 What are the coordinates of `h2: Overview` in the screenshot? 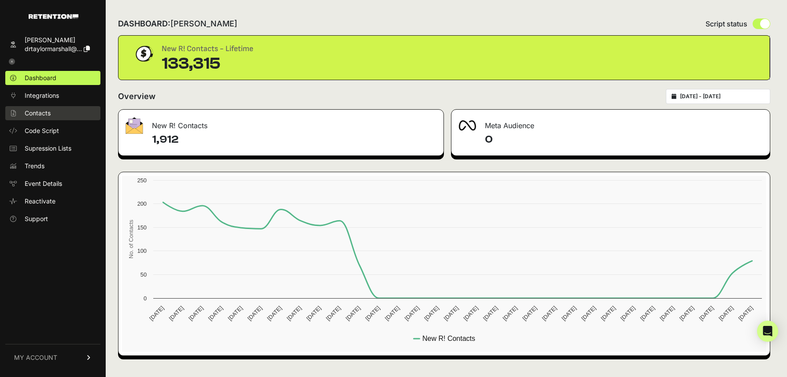 It's located at (136, 96).